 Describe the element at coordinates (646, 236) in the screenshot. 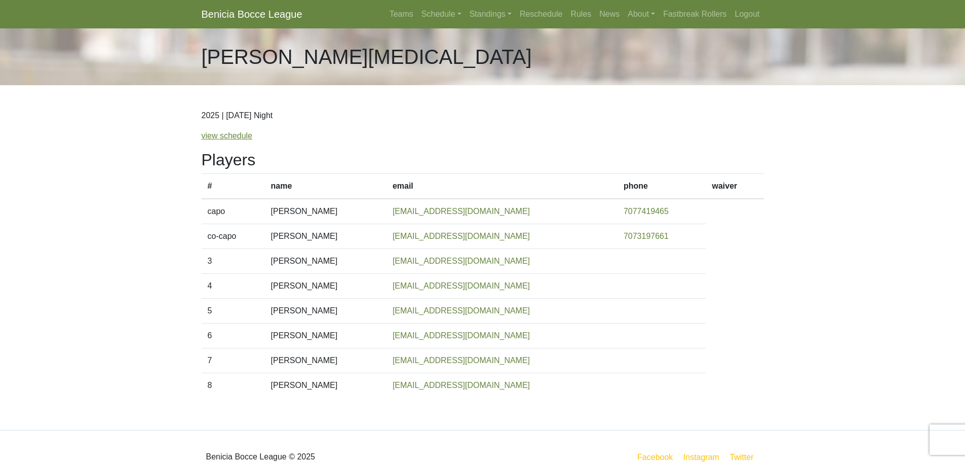

I see `a: 7073197661` at that location.